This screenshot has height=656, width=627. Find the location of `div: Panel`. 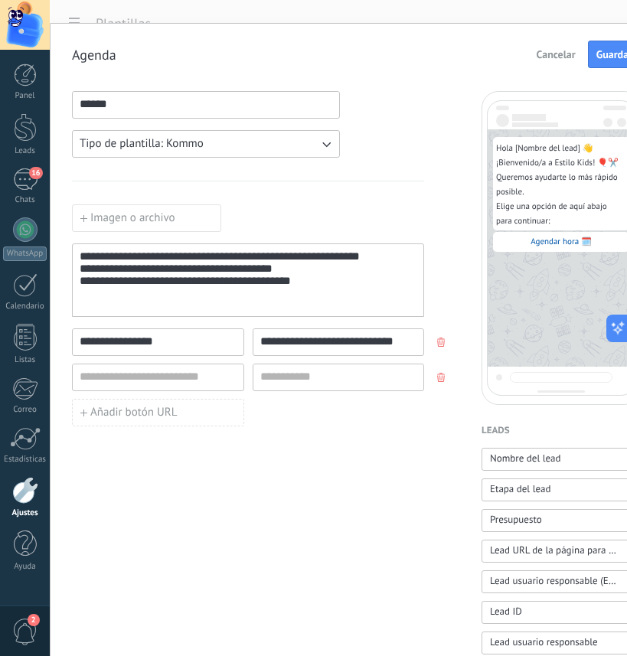

div: Panel is located at coordinates (25, 96).